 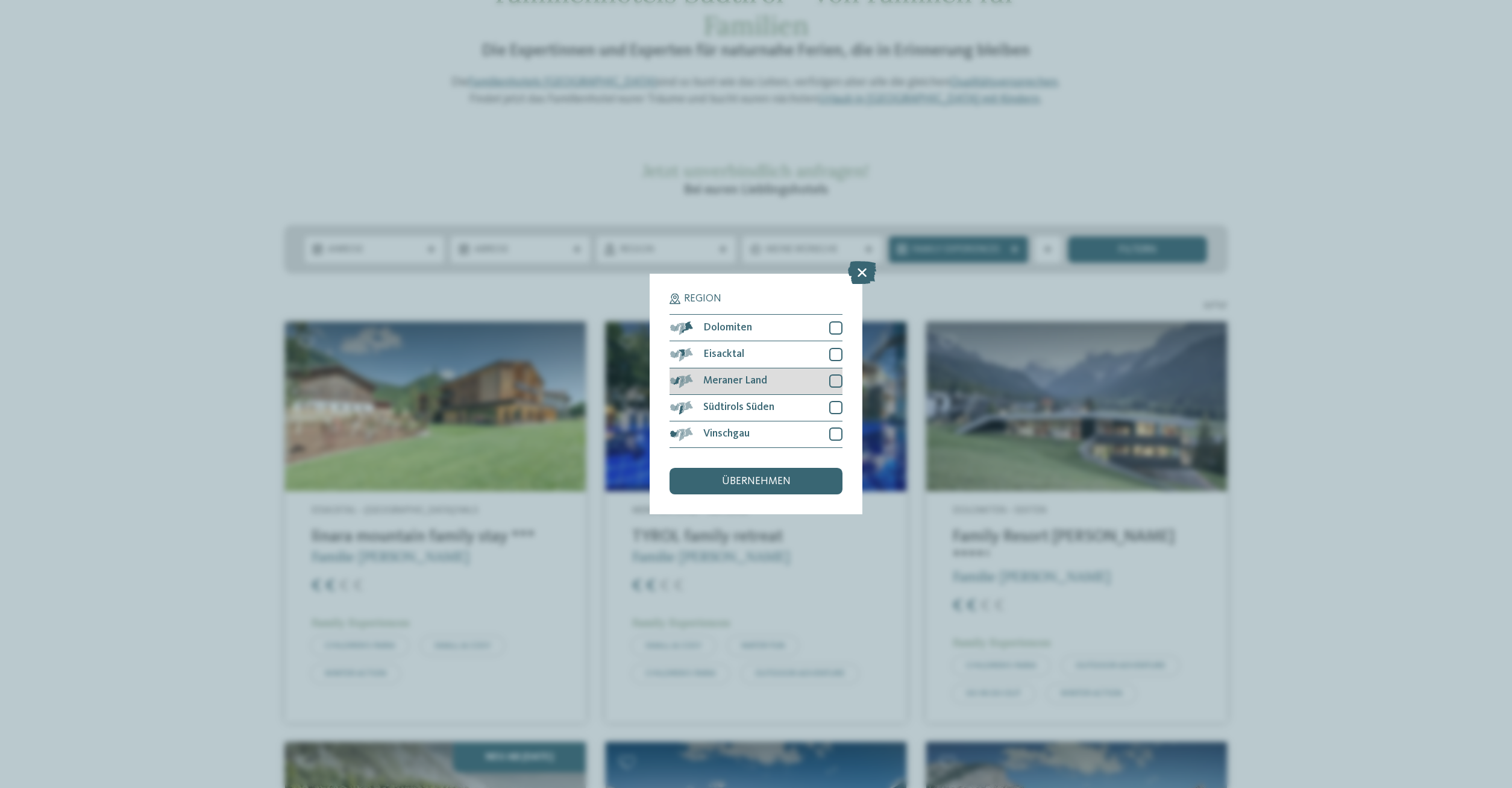 What do you see at coordinates (726, 434) in the screenshot?
I see `span: Vinschgau` at bounding box center [726, 434].